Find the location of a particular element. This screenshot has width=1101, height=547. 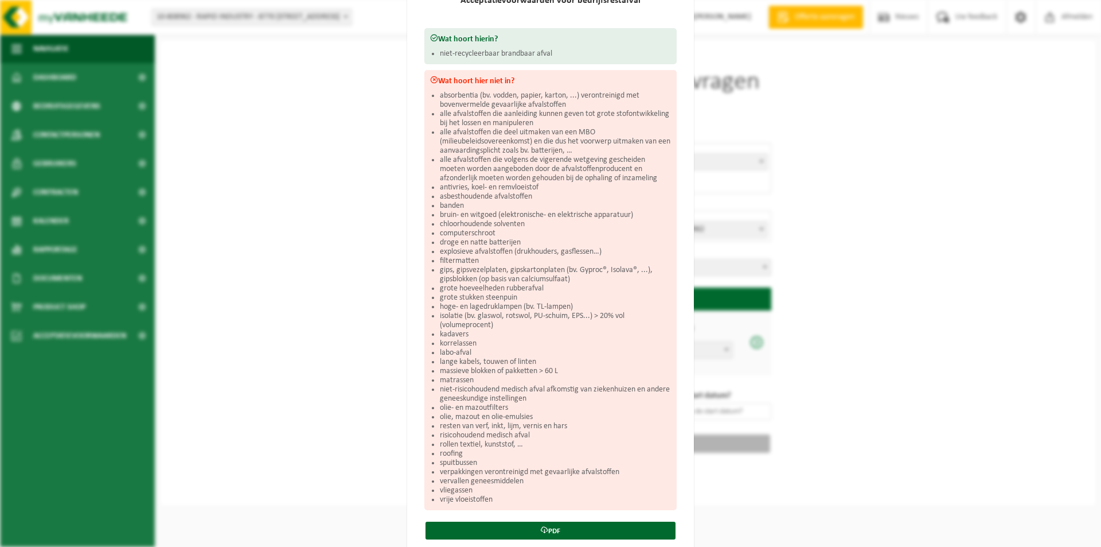

li: risicohoudend medisch afval is located at coordinates (555, 435).